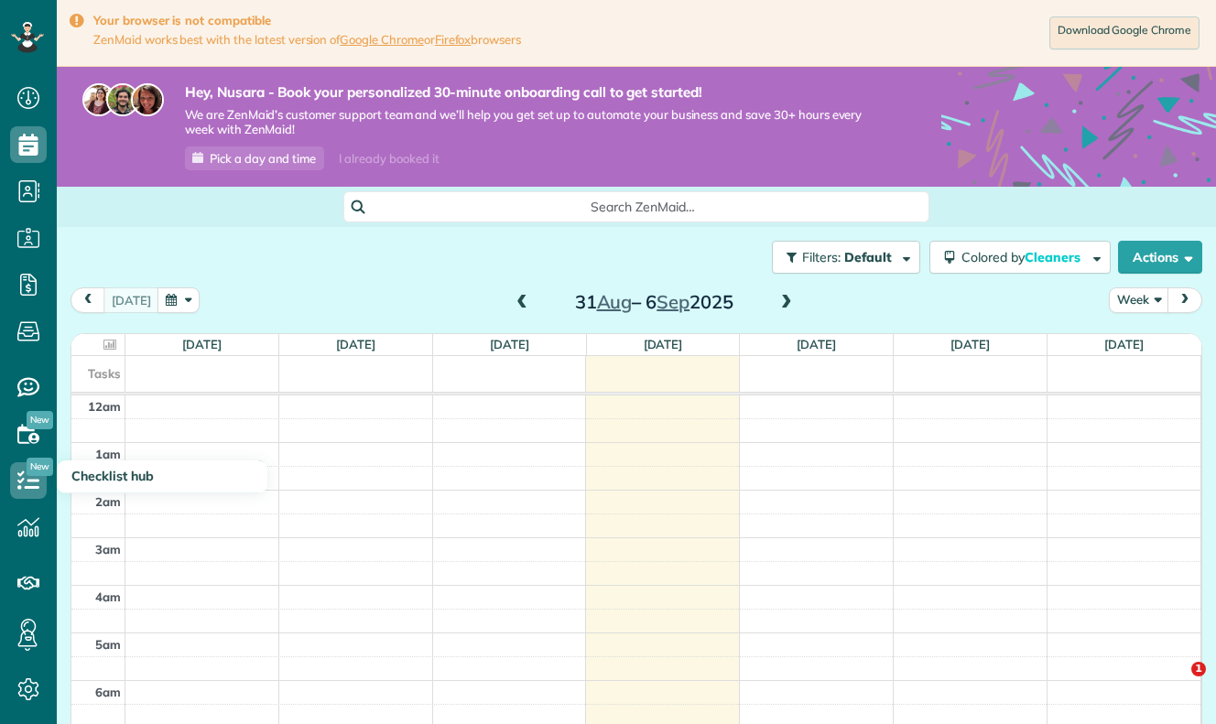  I want to click on span: Cleaners, so click(1054, 257).